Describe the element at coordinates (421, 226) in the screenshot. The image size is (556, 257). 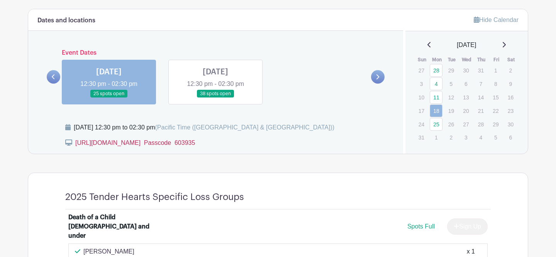
I see `span: Spots Full` at that location.